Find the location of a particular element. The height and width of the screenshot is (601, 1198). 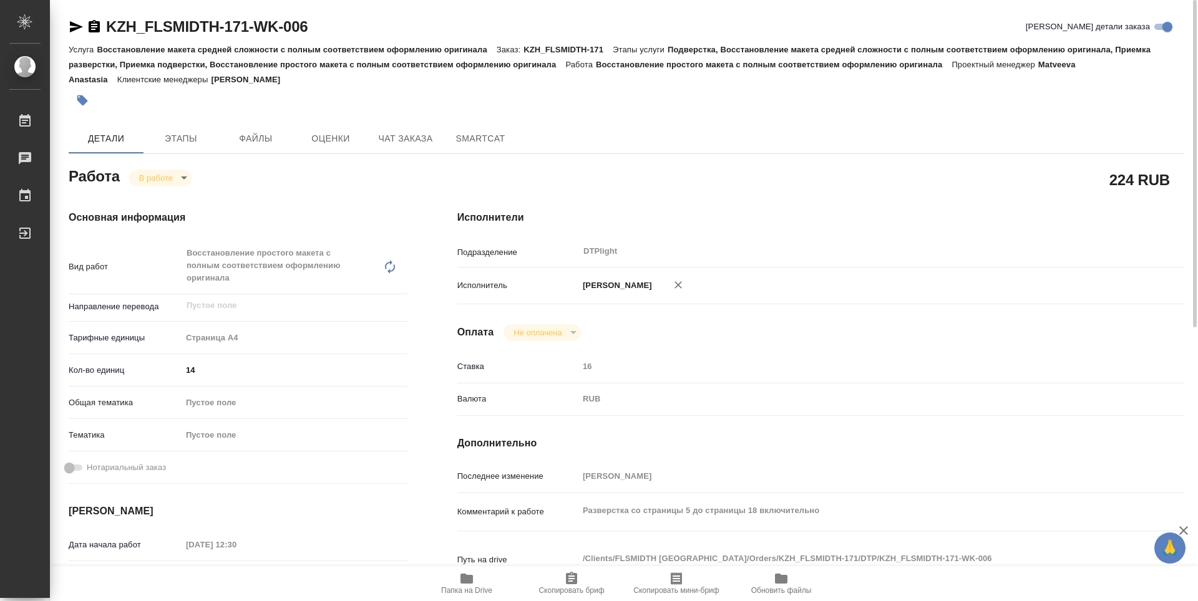

span: Папка на Drive is located at coordinates (467, 591).